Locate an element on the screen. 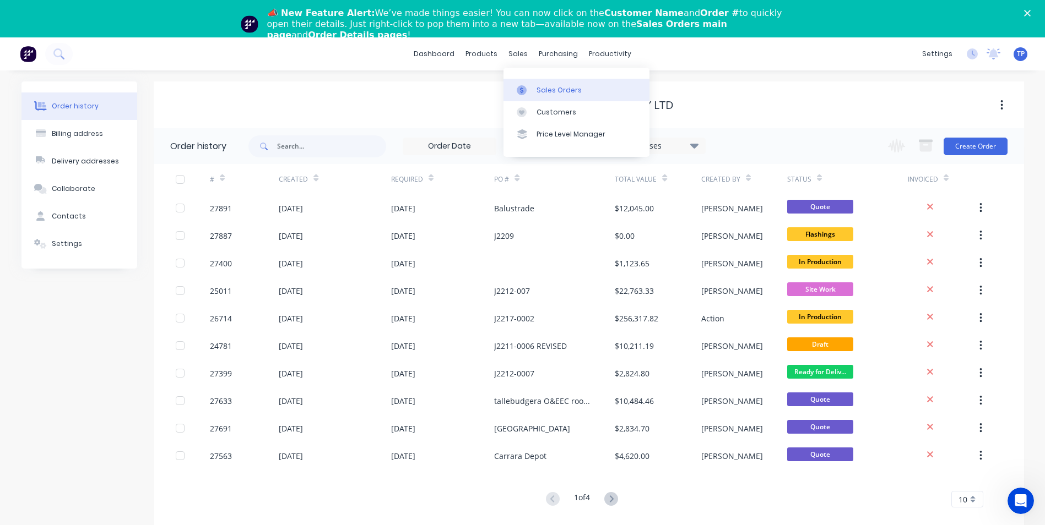 Image resolution: width=1045 pixels, height=525 pixels. button: Contacts is located at coordinates (79, 216).